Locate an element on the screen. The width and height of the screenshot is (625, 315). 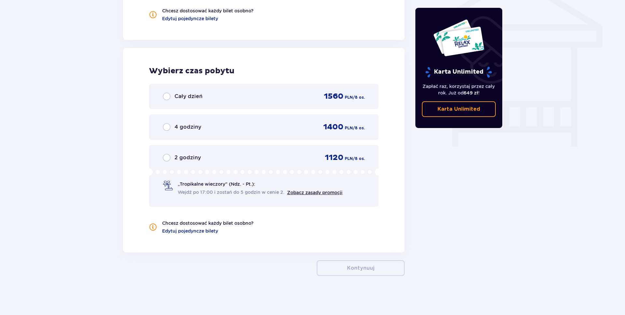
img: Dwie karty całoroczne do Suntago z napisem 'UNLIMITED RELAX', na białym tle z tropikalnymi liśćmi... is located at coordinates (459, 38).